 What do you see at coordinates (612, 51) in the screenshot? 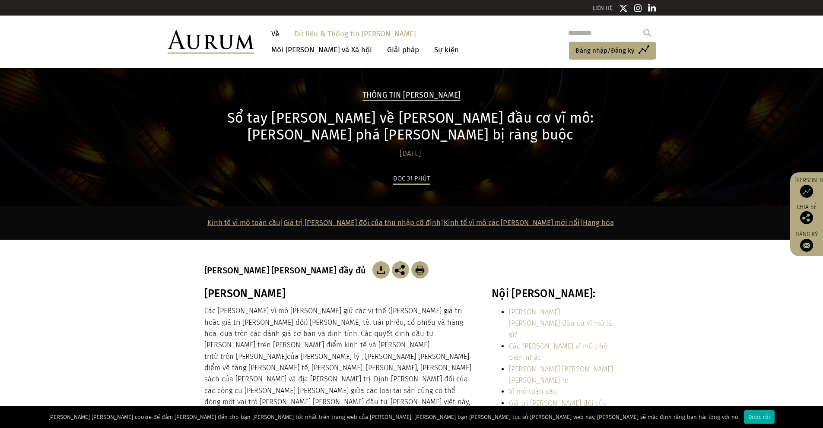
I see `a: Đăng nhập/Đăng ký` at bounding box center [612, 51].